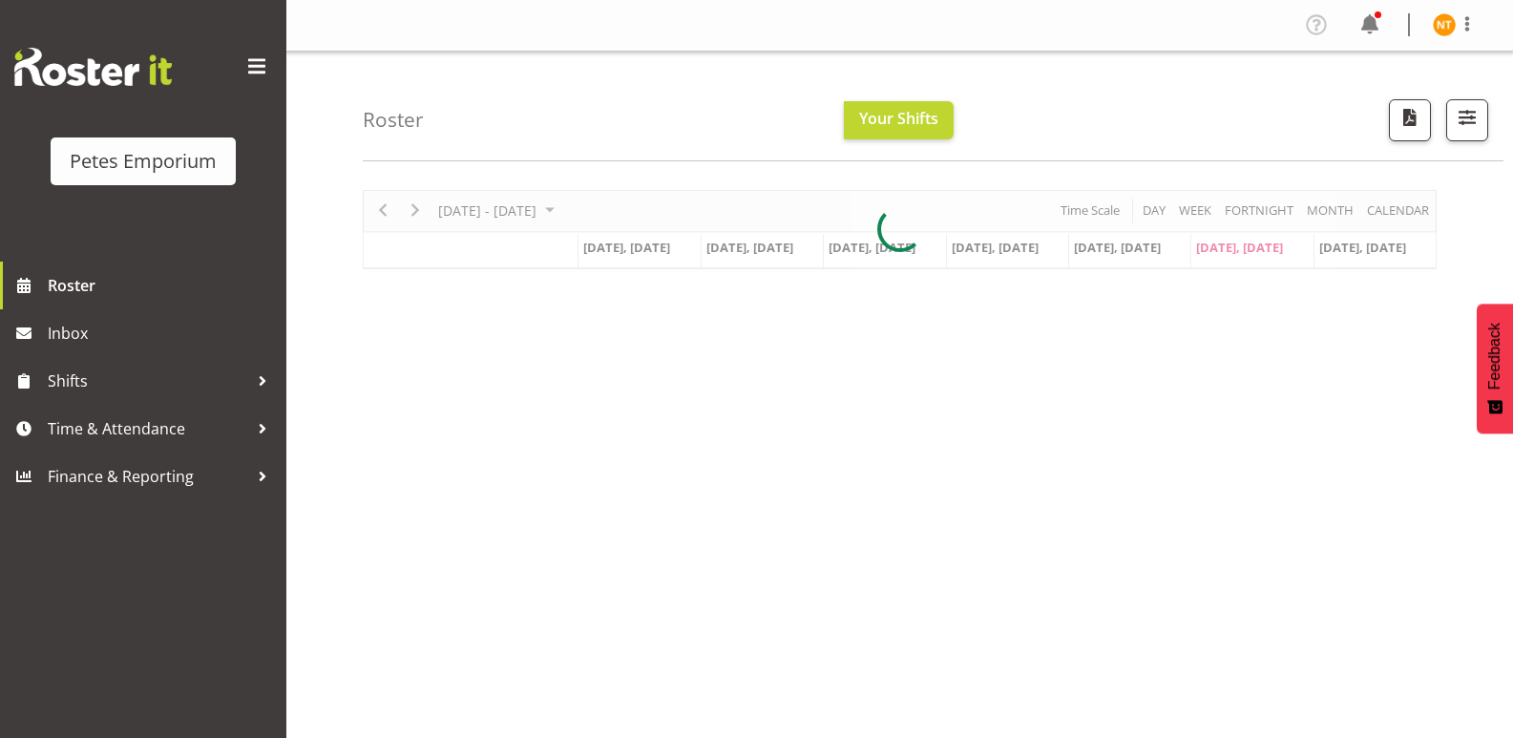  Describe the element at coordinates (93, 67) in the screenshot. I see `img: Rosterit website logo` at that location.